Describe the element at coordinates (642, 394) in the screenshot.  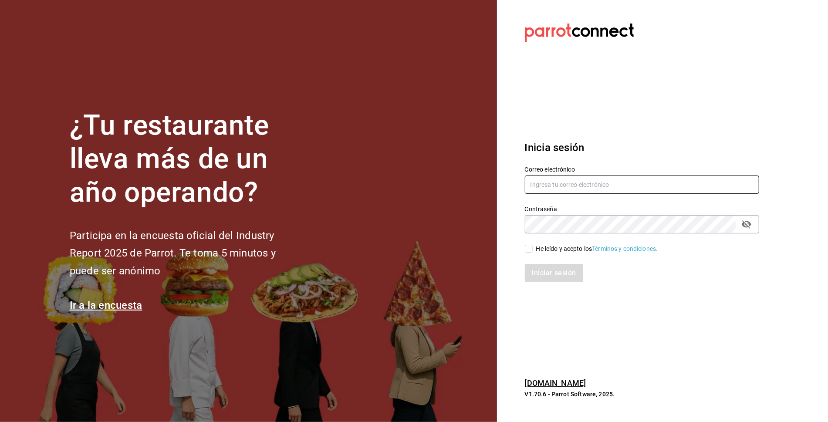
I see `p: V1.70.6 - Parrot Software, 2025.` at that location.